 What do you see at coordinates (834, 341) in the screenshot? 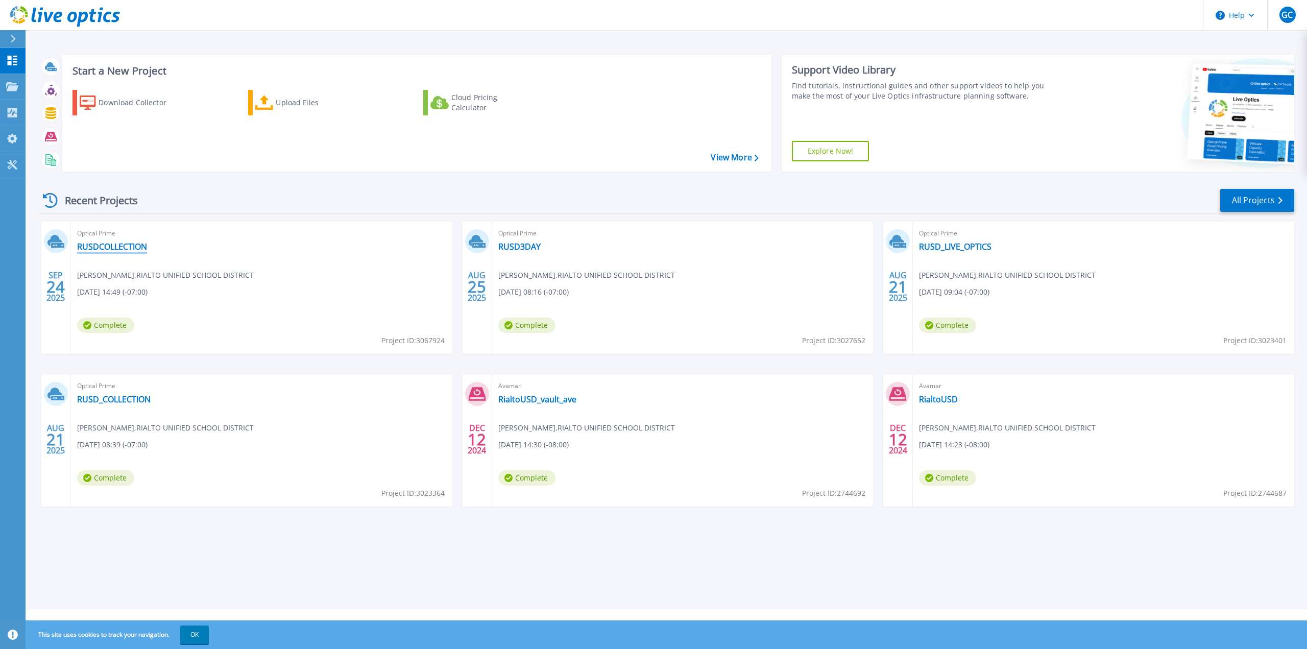
I see `span: Project ID: 3027652` at bounding box center [834, 341].